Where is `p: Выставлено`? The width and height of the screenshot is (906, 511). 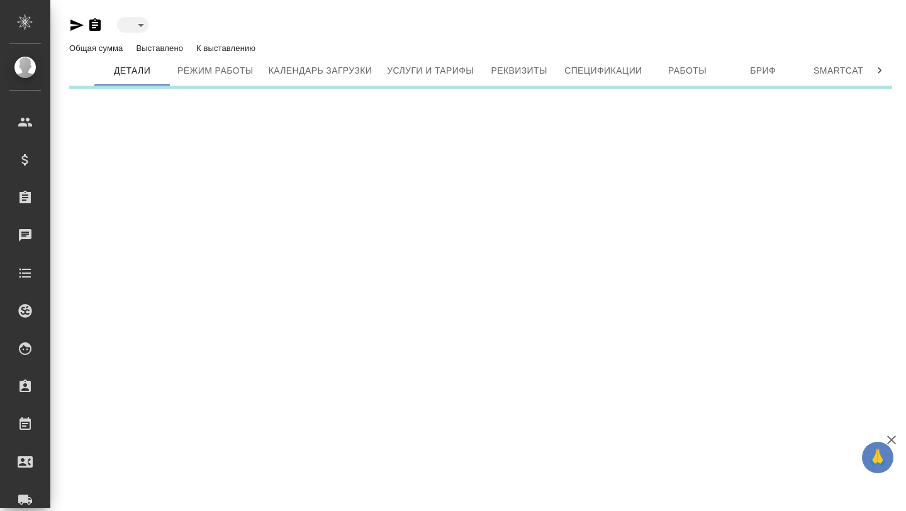
p: Выставлено is located at coordinates (161, 48).